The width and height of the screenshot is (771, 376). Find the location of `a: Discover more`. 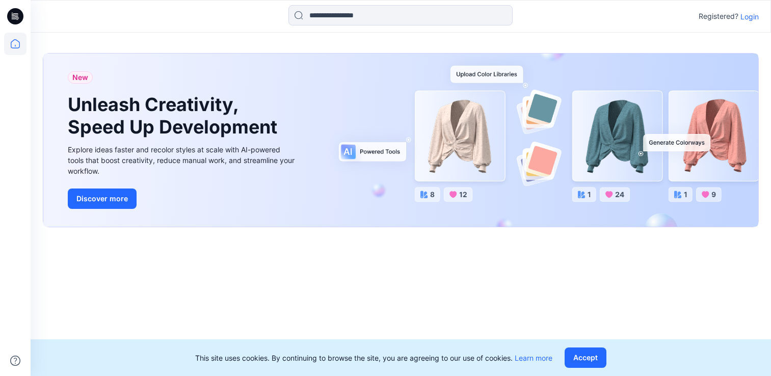

a: Discover more is located at coordinates (182, 199).